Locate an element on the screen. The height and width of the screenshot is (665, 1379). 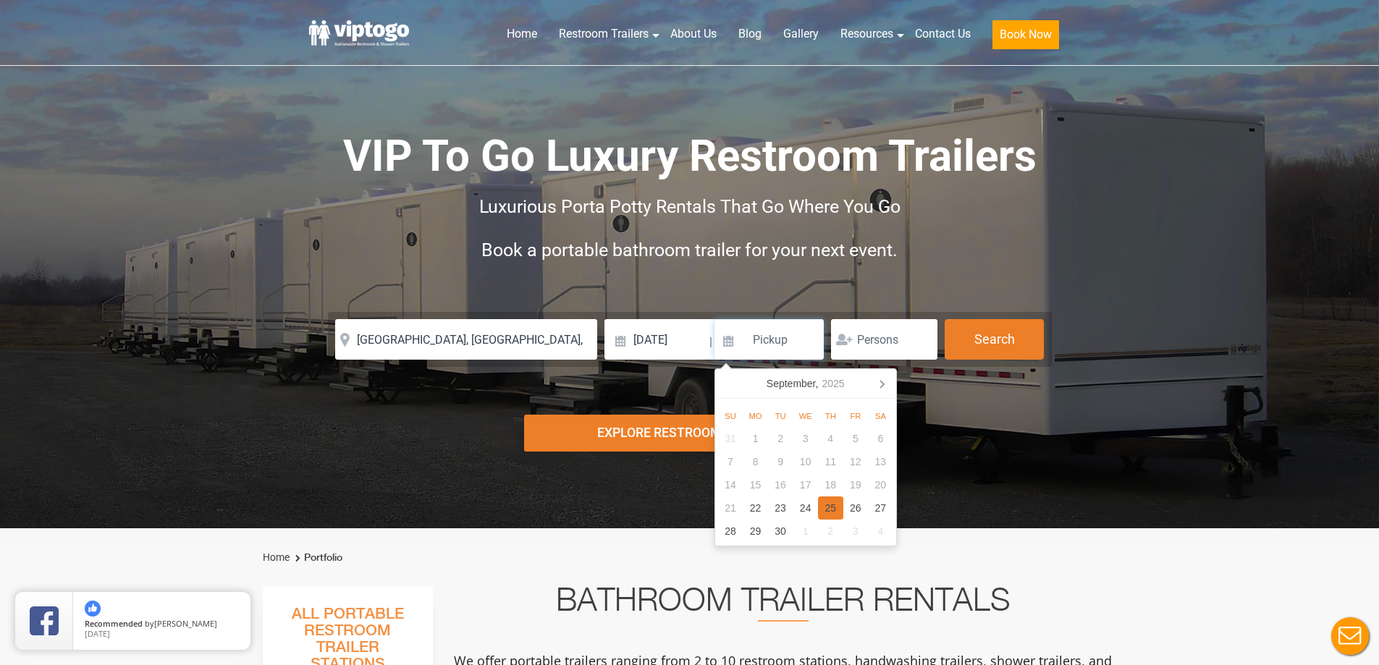
div: 26 is located at coordinates (856, 508).